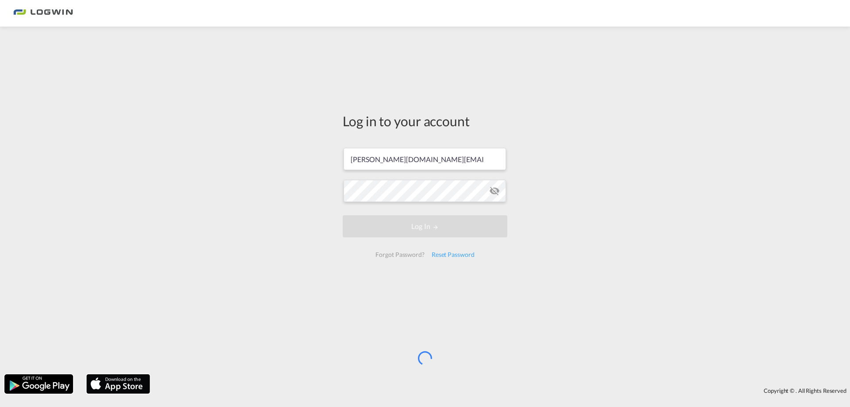  I want to click on input: Enter email/phone number, so click(425, 159).